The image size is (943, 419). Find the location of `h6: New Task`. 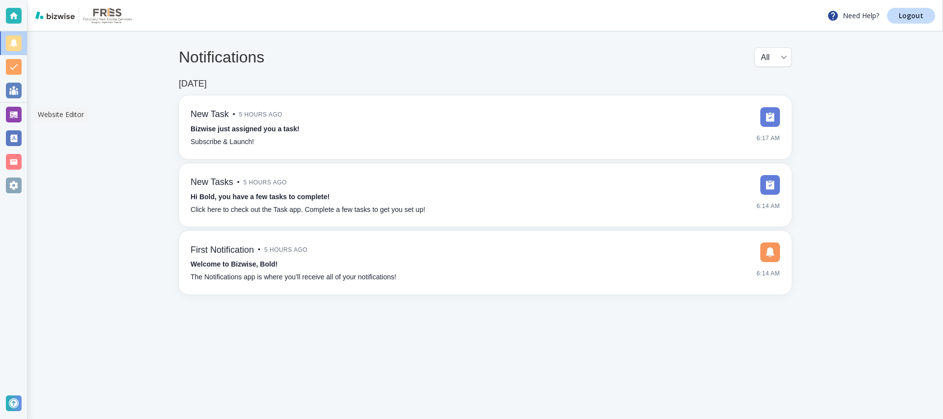

h6: New Task is located at coordinates (210, 114).